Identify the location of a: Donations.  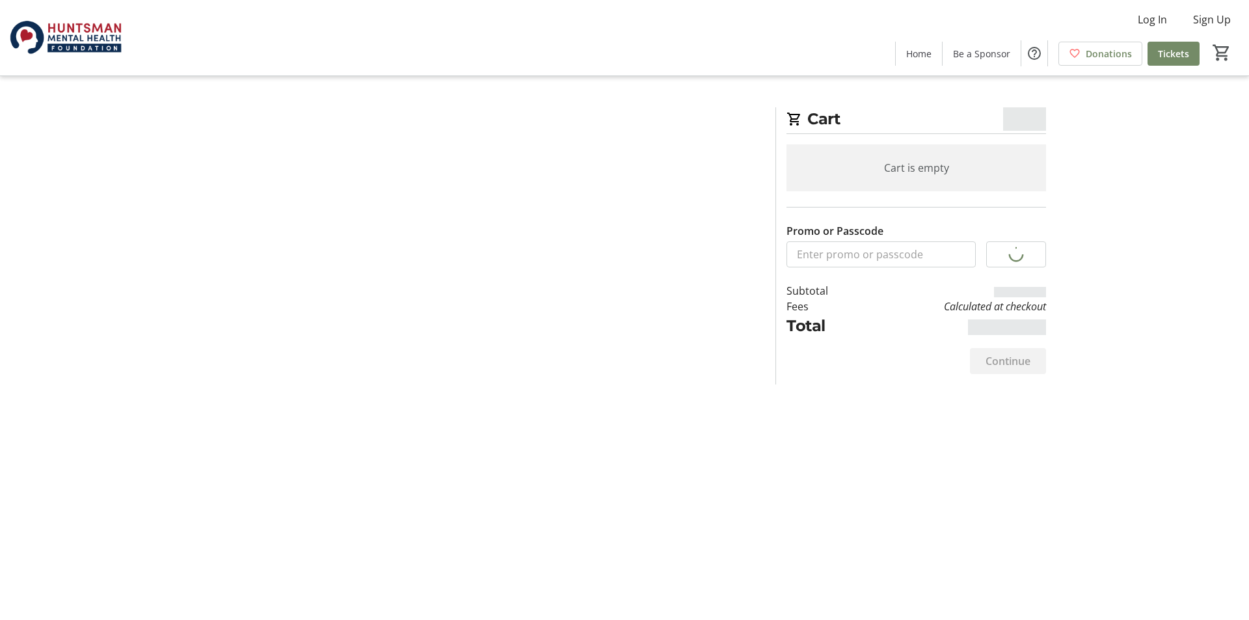
(1100, 53).